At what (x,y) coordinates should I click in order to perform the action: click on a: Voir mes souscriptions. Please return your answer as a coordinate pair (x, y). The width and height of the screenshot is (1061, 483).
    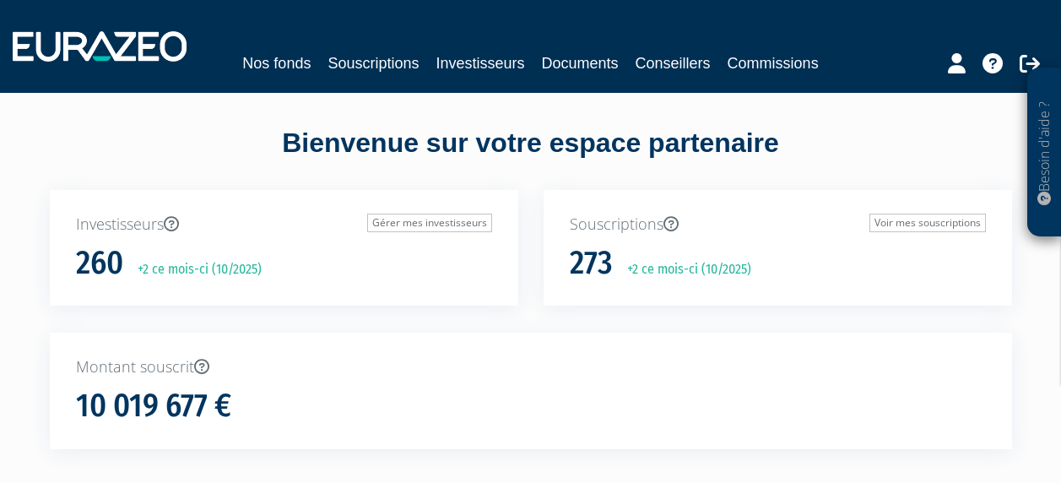
    Looking at the image, I should click on (928, 223).